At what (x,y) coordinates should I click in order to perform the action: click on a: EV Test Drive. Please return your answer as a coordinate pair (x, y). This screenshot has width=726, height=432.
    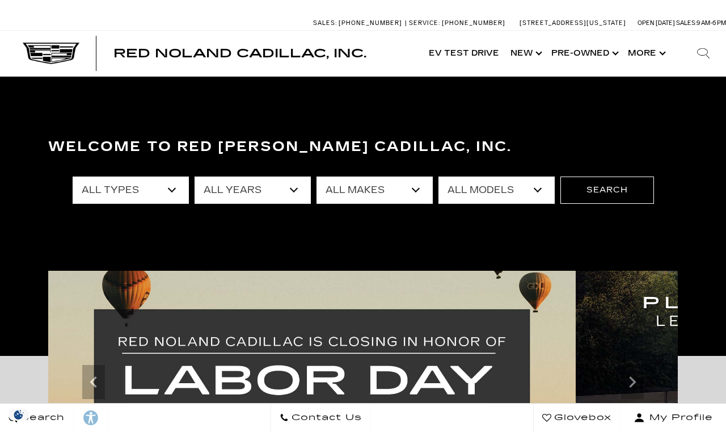
    Looking at the image, I should click on (464, 53).